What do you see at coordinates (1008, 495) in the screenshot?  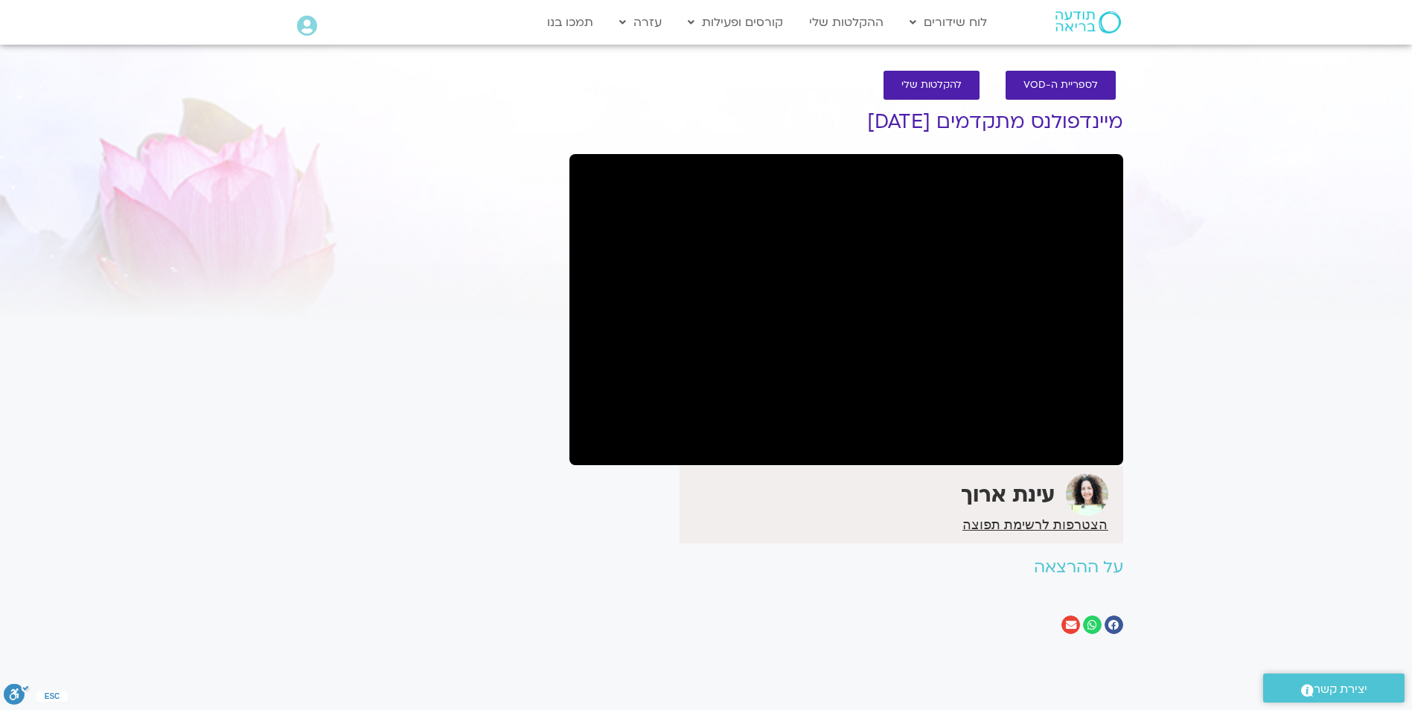 I see `strong: עינת ארוך` at bounding box center [1008, 495].